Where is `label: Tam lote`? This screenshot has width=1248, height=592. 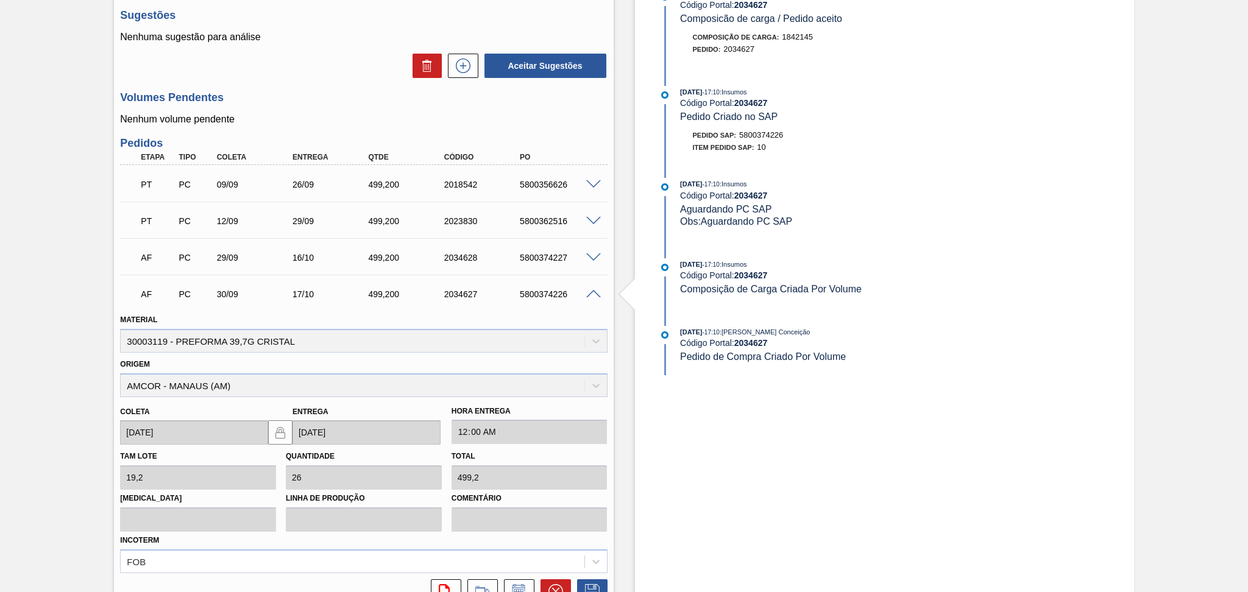
label: Tam lote is located at coordinates (138, 456).